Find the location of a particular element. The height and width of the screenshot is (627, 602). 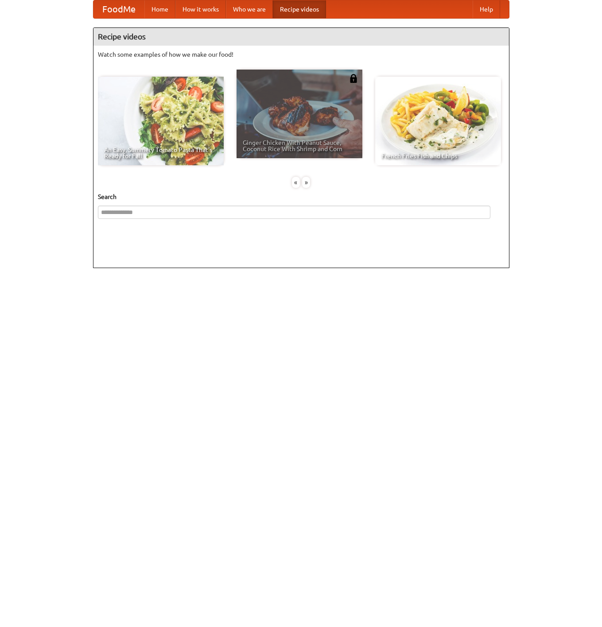

a: Who we are is located at coordinates (249, 9).